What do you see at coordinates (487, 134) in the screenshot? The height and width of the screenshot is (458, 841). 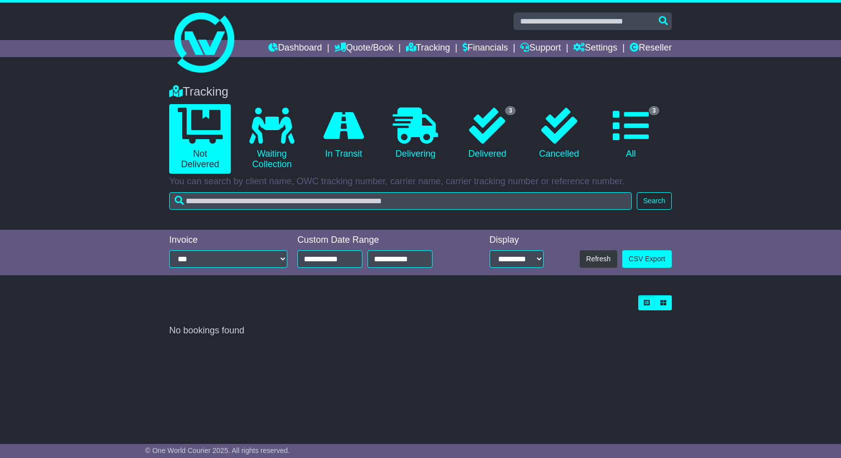 I see `a: 3 Delivered` at bounding box center [487, 134].